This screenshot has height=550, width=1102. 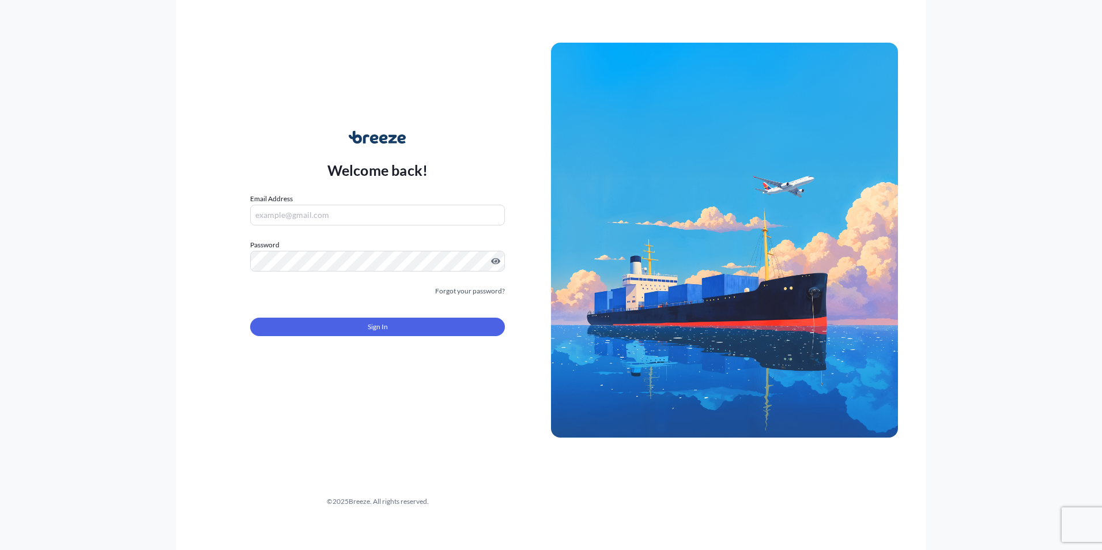 What do you see at coordinates (377, 327) in the screenshot?
I see `button: Sign In` at bounding box center [377, 327].